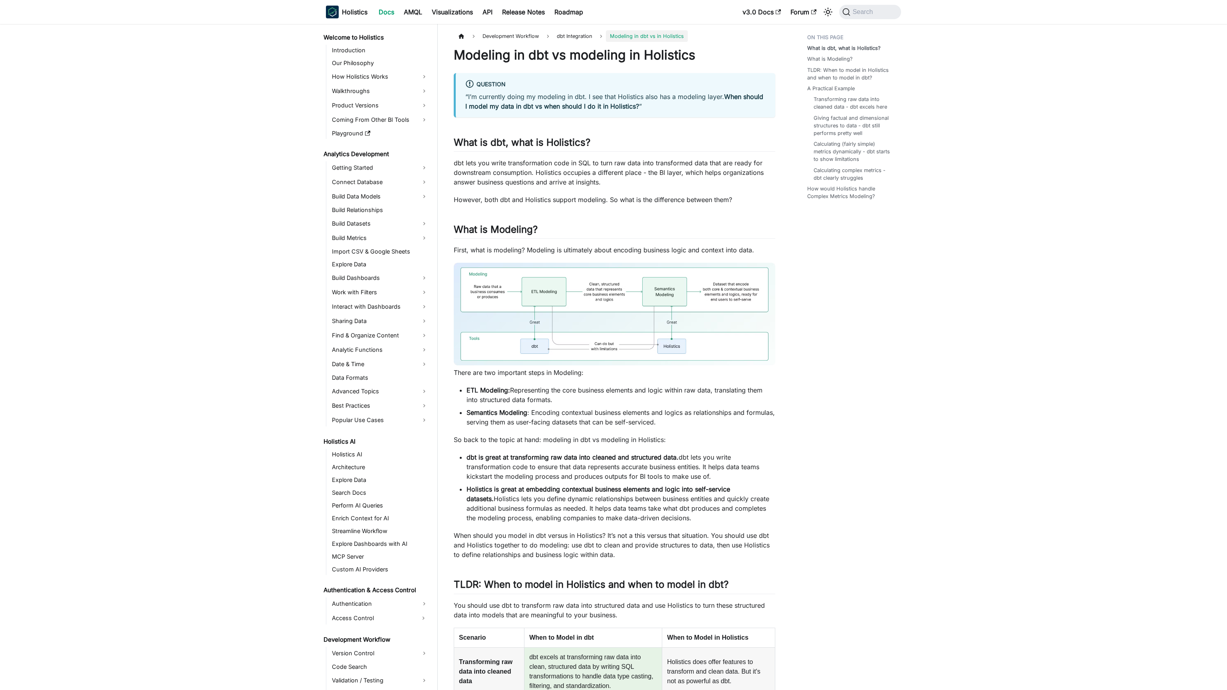  What do you see at coordinates (569, 12) in the screenshot?
I see `a: Roadmap` at bounding box center [569, 12].